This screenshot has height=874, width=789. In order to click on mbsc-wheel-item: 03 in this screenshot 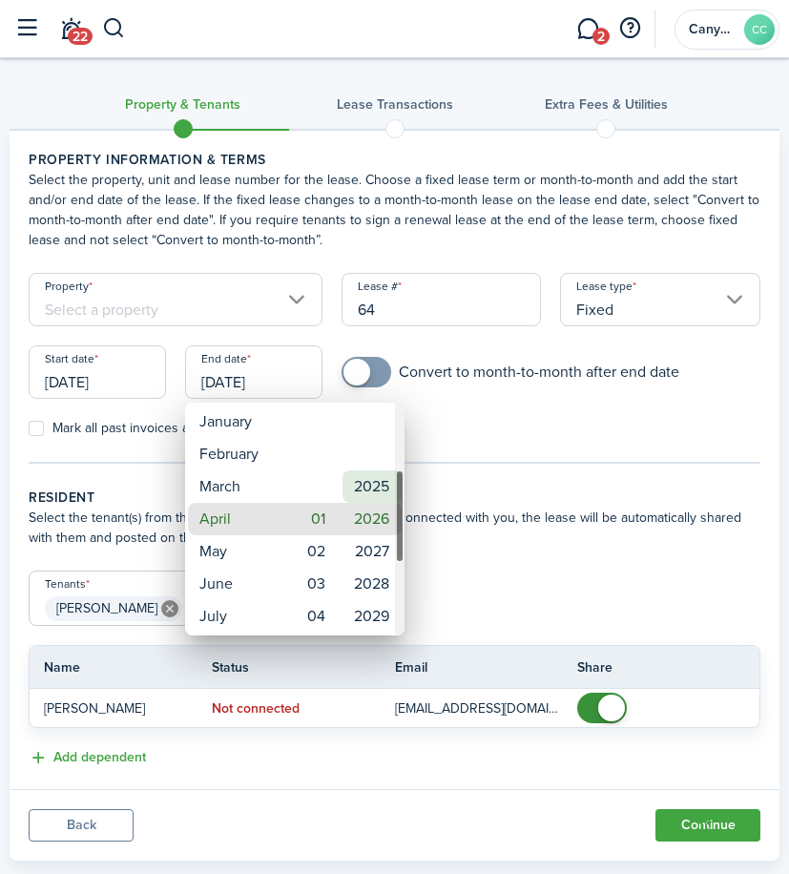, I will do `click(313, 584)`.